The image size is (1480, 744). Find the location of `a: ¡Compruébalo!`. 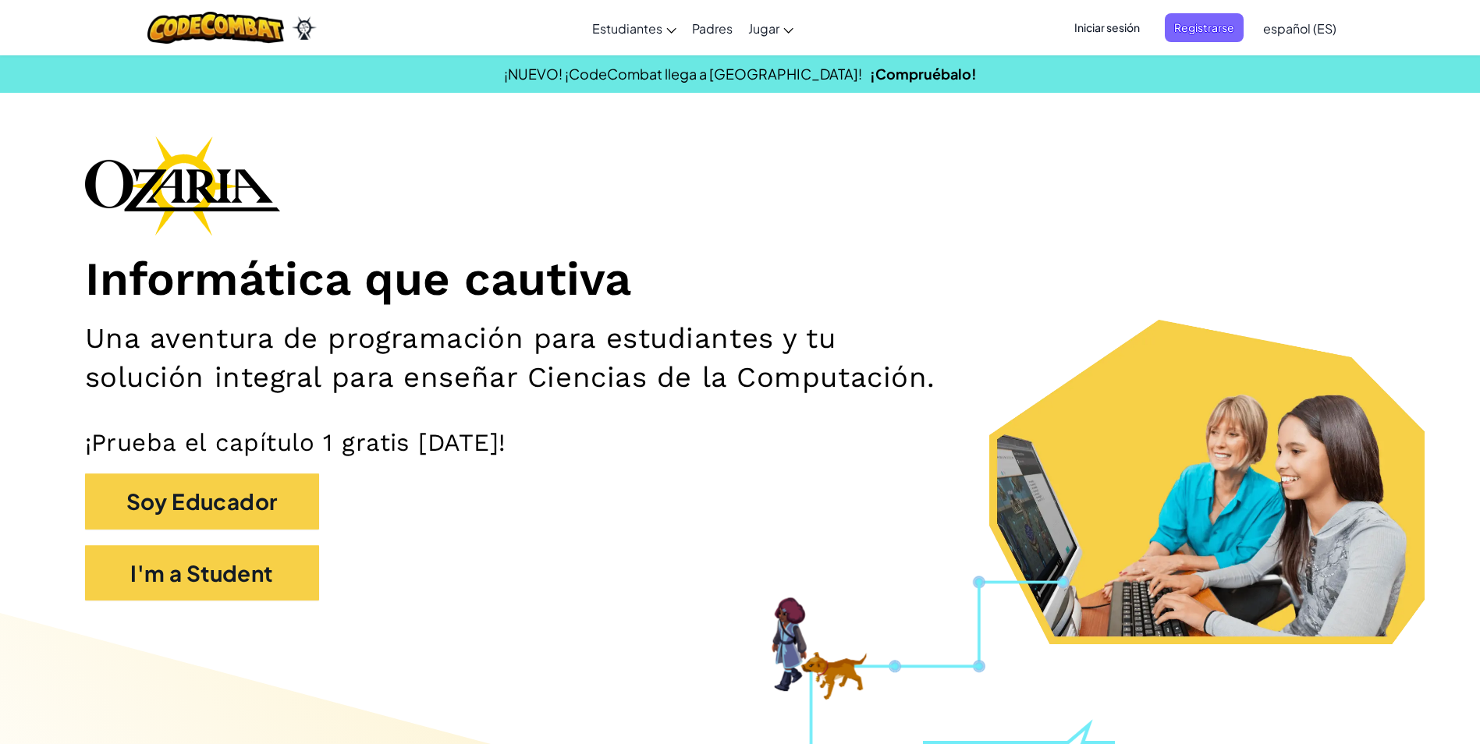

a: ¡Compruébalo! is located at coordinates (923, 73).